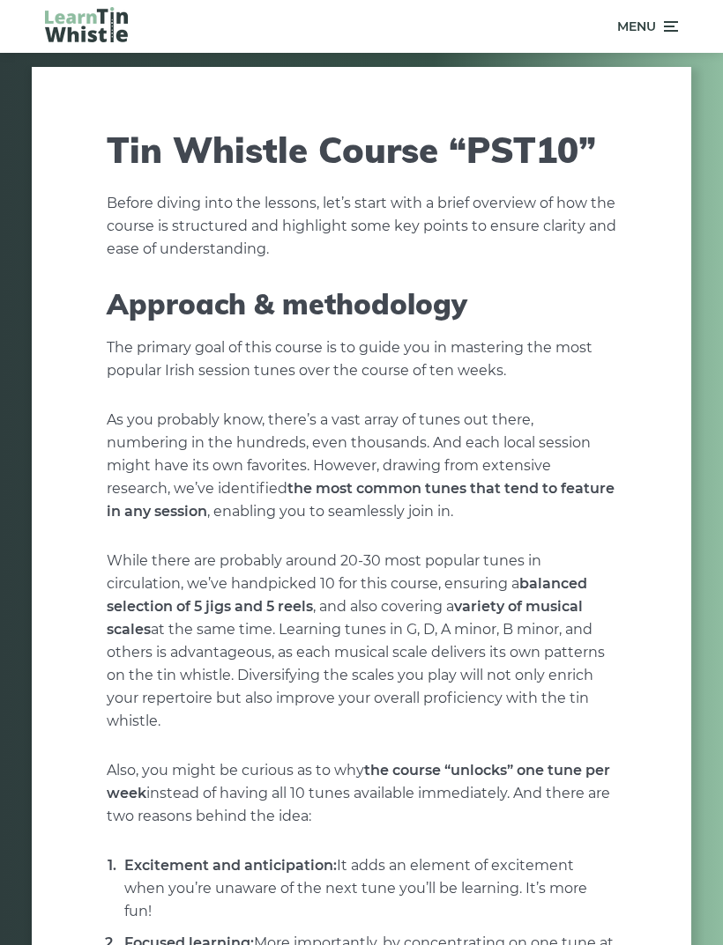  What do you see at coordinates (86, 25) in the screenshot?
I see `img: LearnTinWhistle.com` at bounding box center [86, 25].